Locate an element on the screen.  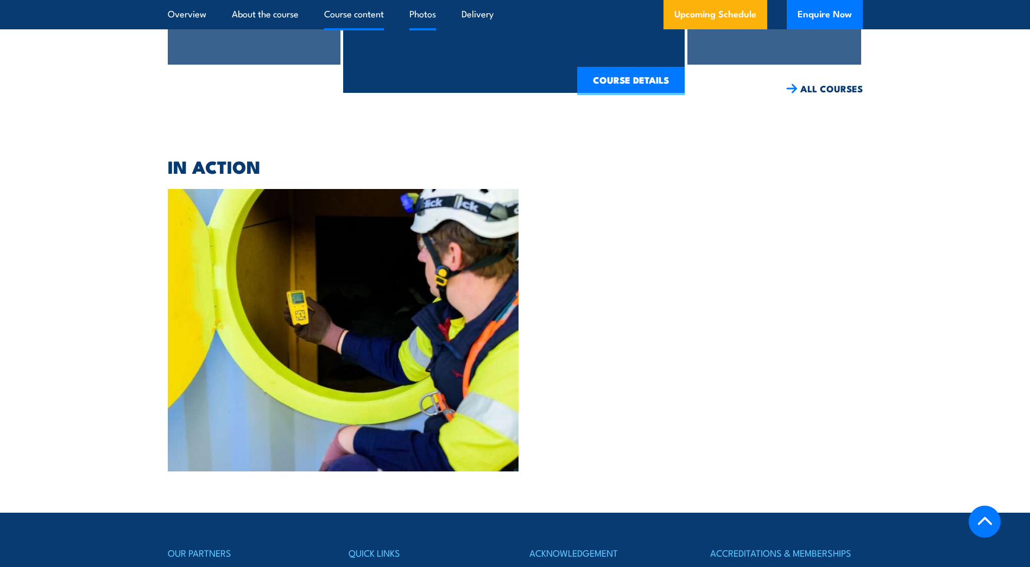
h4: QUICK LINKS is located at coordinates (424, 553).